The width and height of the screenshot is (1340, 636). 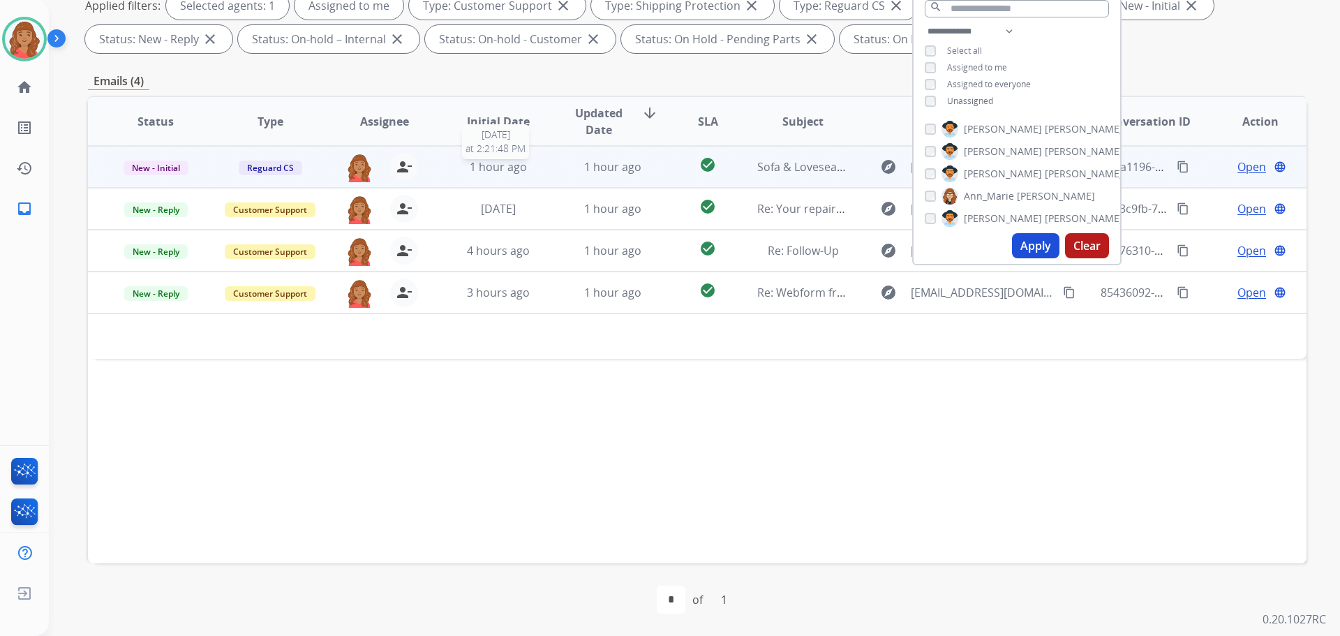 What do you see at coordinates (24, 87) in the screenshot?
I see `mat-icon: home` at bounding box center [24, 87].